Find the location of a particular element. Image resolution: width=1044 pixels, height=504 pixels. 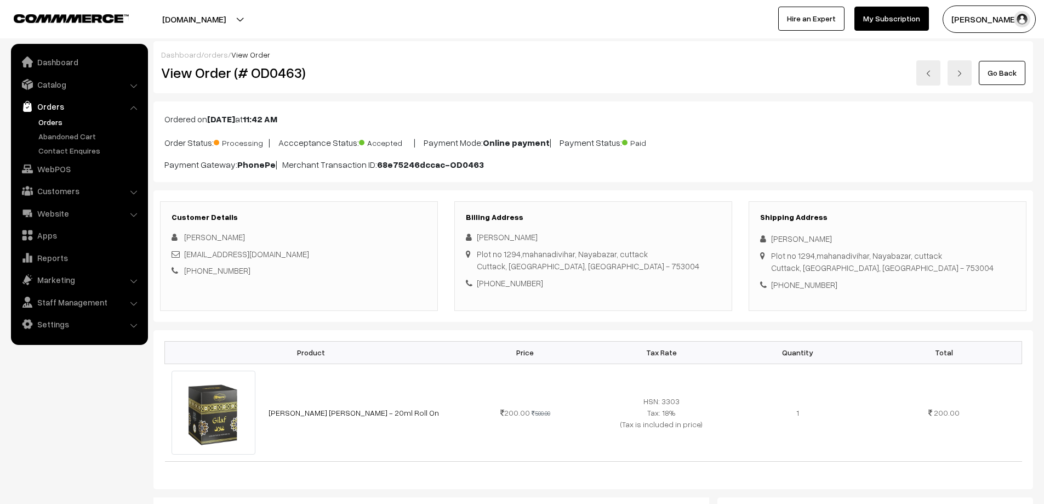

a: Catalog is located at coordinates (79, 84).